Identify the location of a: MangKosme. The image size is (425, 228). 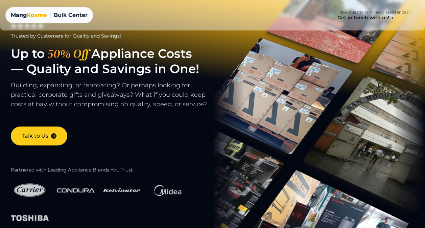
(29, 15).